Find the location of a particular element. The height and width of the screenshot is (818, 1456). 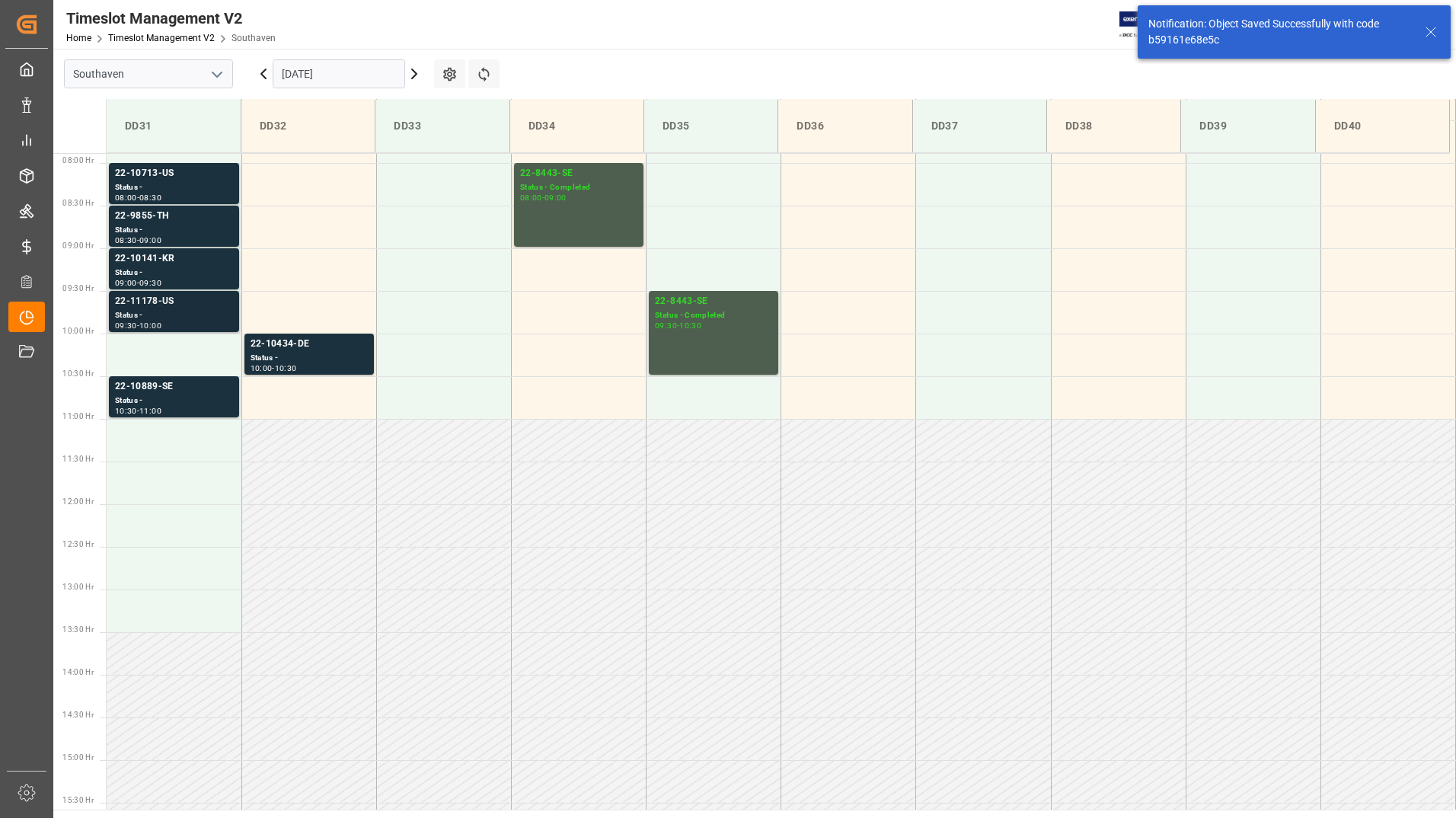

span: 11:30 Hr is located at coordinates (78, 459).